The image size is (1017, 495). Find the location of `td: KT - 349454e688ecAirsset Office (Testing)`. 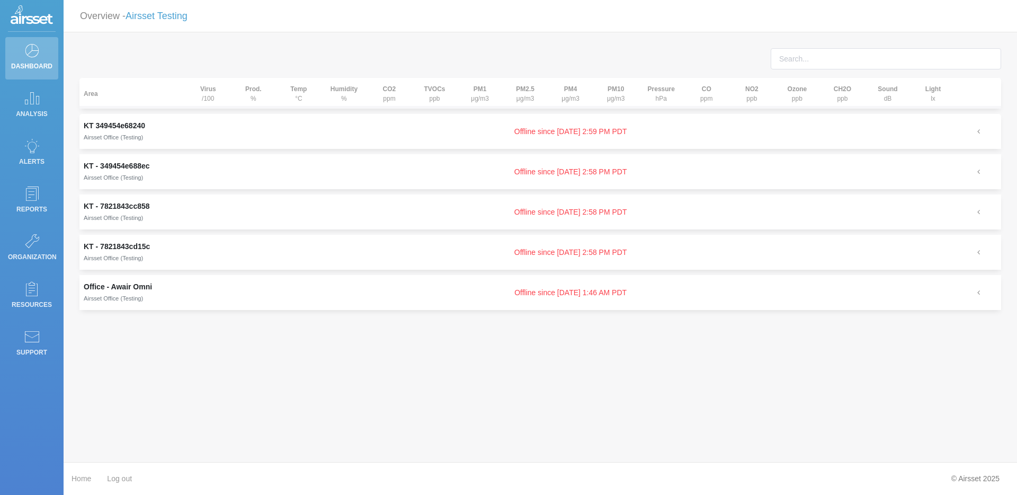

td: KT - 349454e688ecAirsset Office (Testing) is located at coordinates (132, 172).